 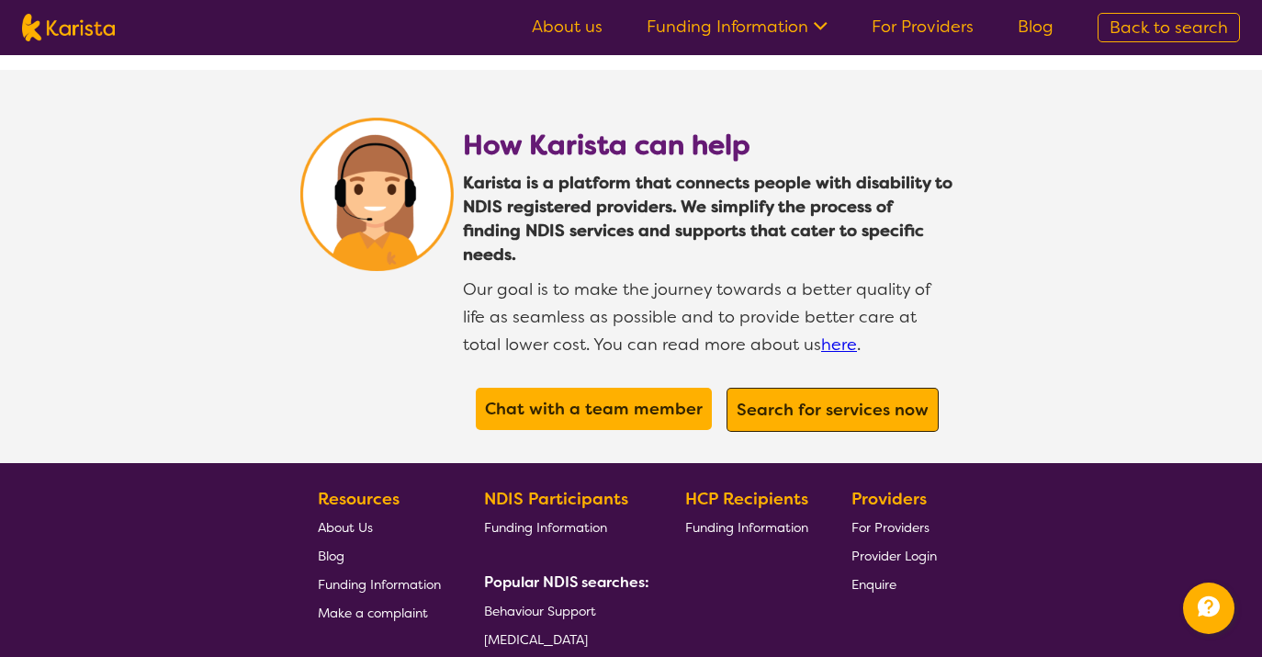 What do you see at coordinates (358, 499) in the screenshot?
I see `b: Resources` at bounding box center [358, 499].